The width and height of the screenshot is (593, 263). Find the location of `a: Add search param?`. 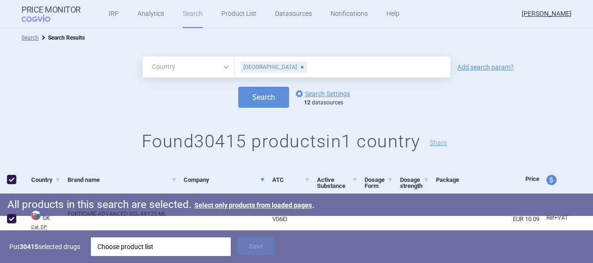

a: Add search param? is located at coordinates (485, 67).